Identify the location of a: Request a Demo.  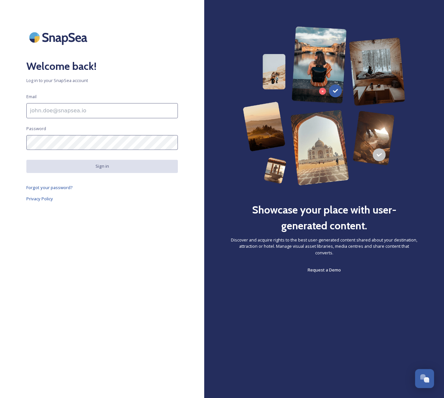
(324, 270).